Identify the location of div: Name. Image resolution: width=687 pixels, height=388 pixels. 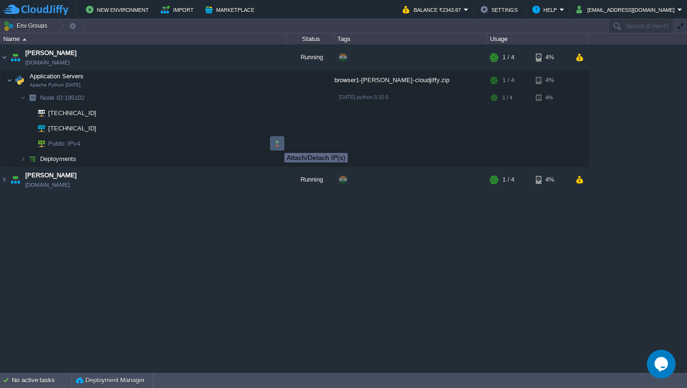
(144, 39).